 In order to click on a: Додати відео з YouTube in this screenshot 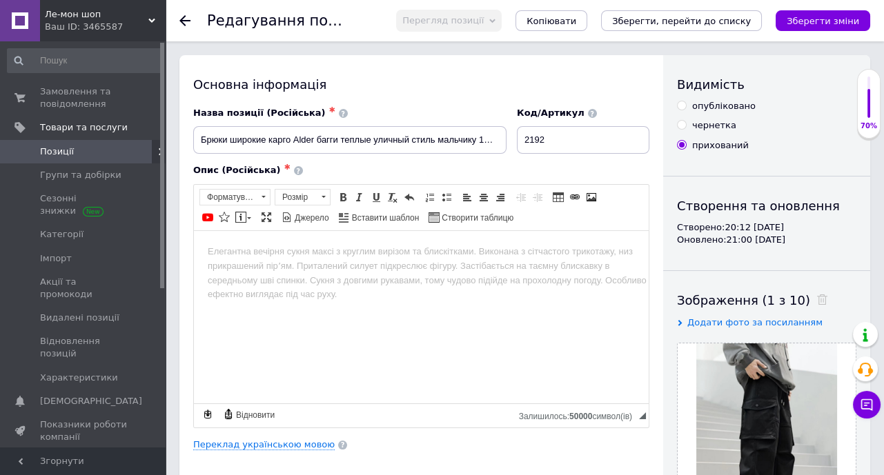, I will do `click(208, 217)`.